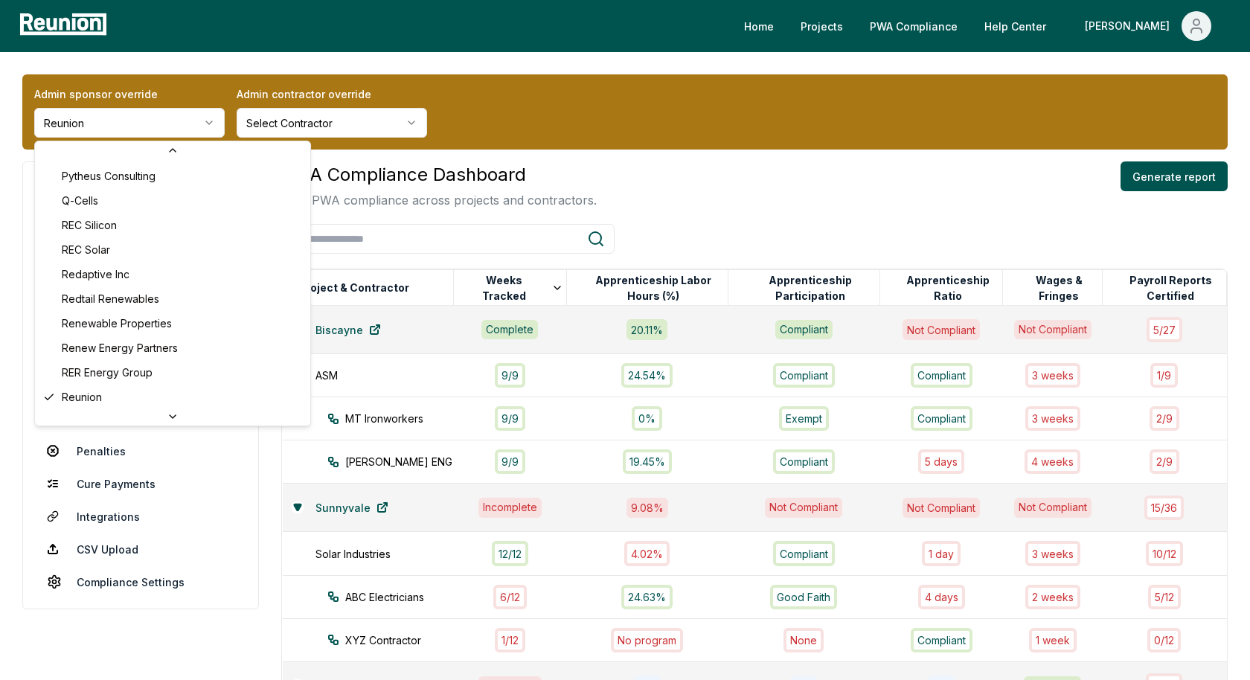  I want to click on span: REC Solar, so click(86, 249).